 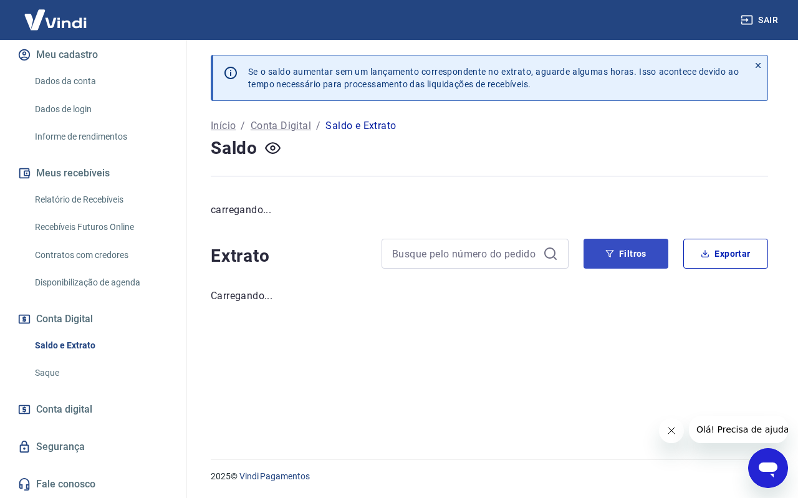 I want to click on a: Saque, so click(x=100, y=373).